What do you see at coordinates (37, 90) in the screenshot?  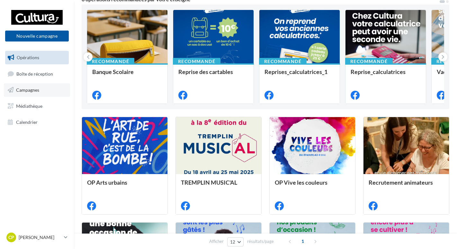 I see `a: Campagnes` at bounding box center [37, 90].